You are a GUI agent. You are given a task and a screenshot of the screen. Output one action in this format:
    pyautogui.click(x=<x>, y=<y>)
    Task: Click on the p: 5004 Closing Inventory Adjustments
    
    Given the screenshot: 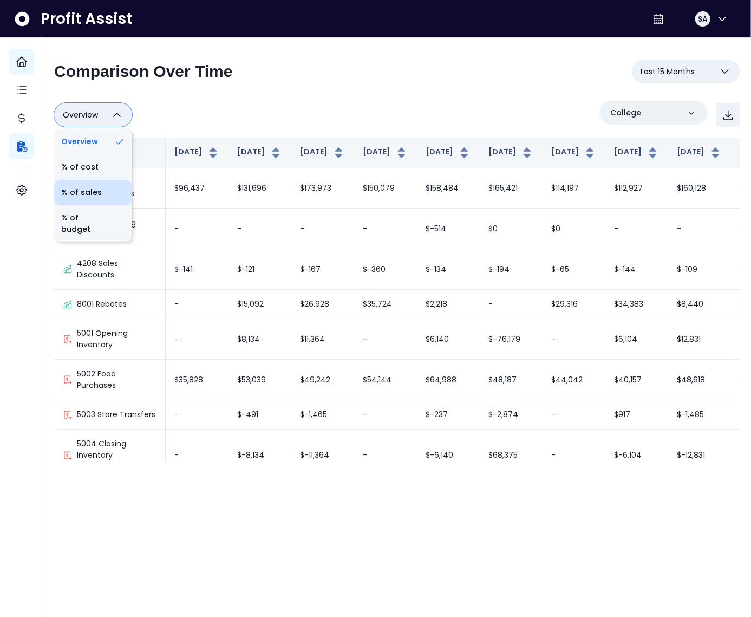 What is the action you would take?
    pyautogui.click(x=116, y=455)
    